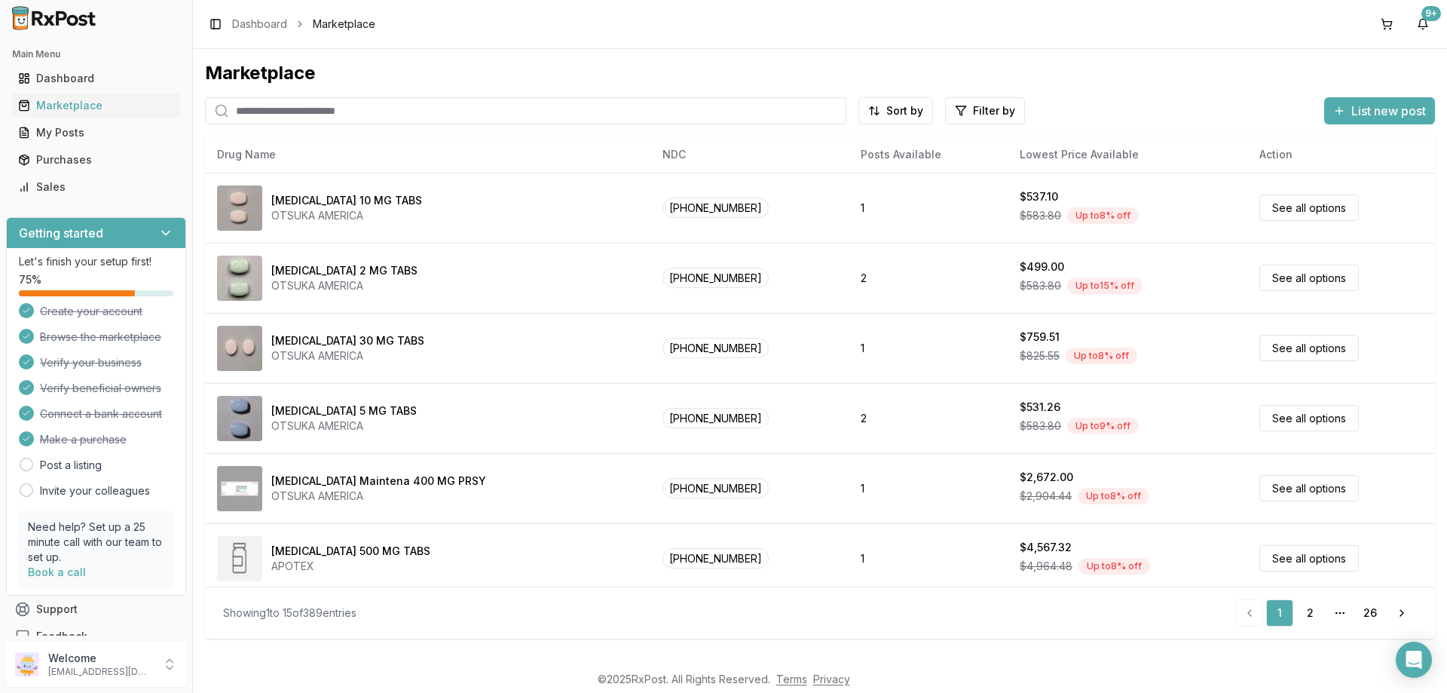 This screenshot has width=1447, height=693. What do you see at coordinates (96, 133) in the screenshot?
I see `a: My Posts` at bounding box center [96, 133].